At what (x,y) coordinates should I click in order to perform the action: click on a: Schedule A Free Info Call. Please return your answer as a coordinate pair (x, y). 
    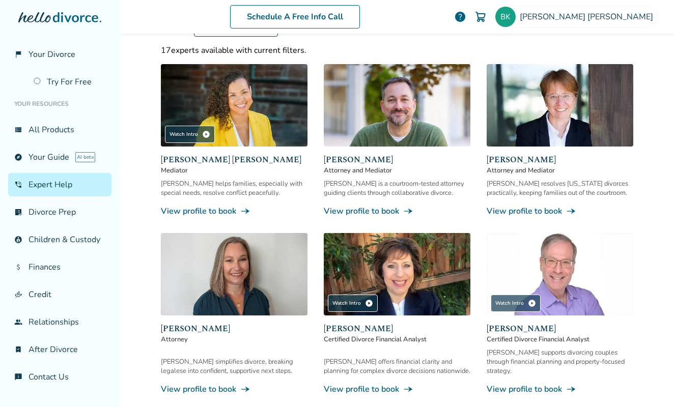
    Looking at the image, I should click on (295, 17).